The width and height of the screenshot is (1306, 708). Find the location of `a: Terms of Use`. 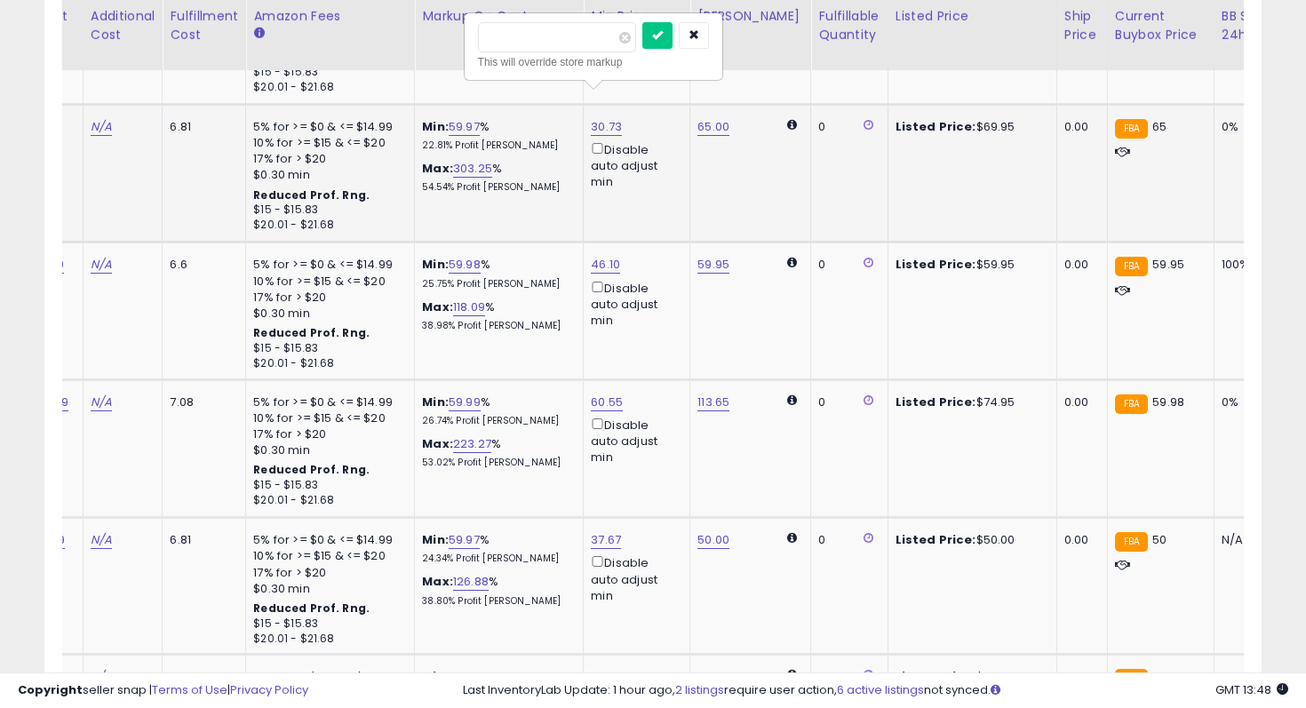

a: Terms of Use is located at coordinates (189, 689).